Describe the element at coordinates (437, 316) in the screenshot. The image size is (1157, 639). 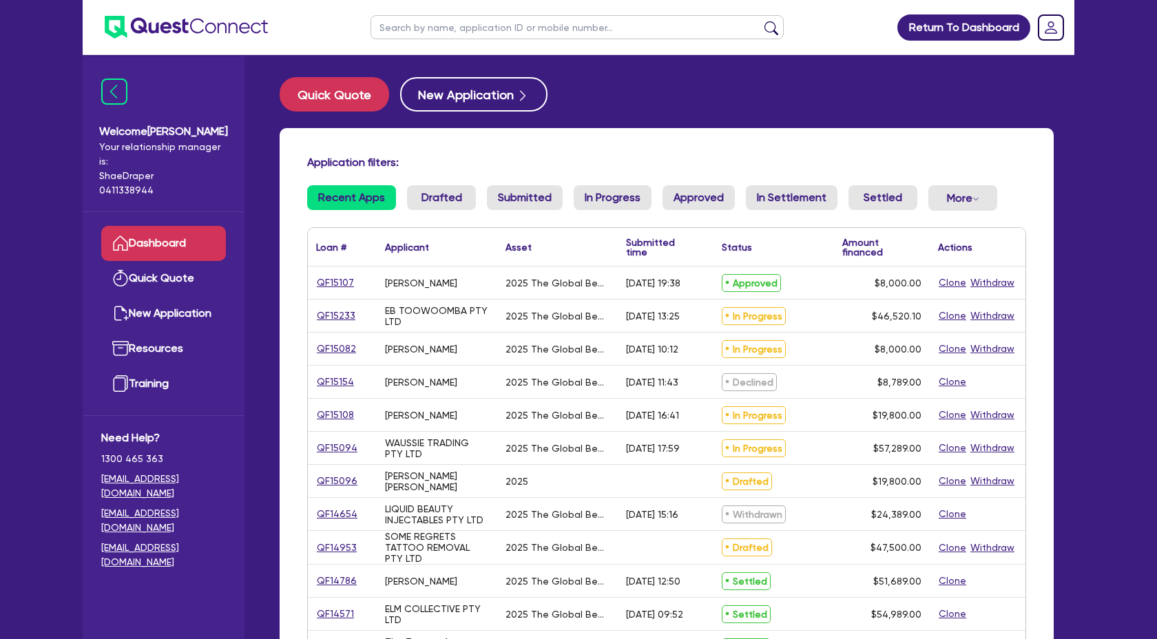
I see `div: EB TOOWOOMBA PTY LTD` at that location.